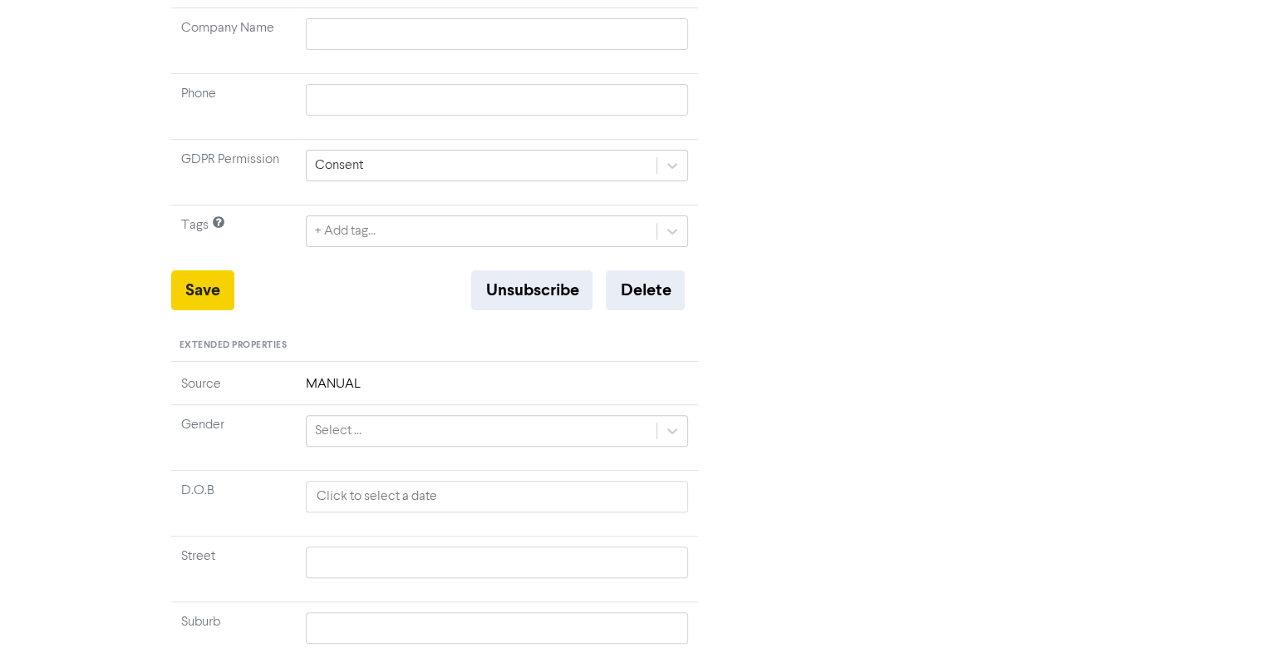  What do you see at coordinates (497, 496) in the screenshot?
I see `input: Click to select a date` at bounding box center [497, 496].